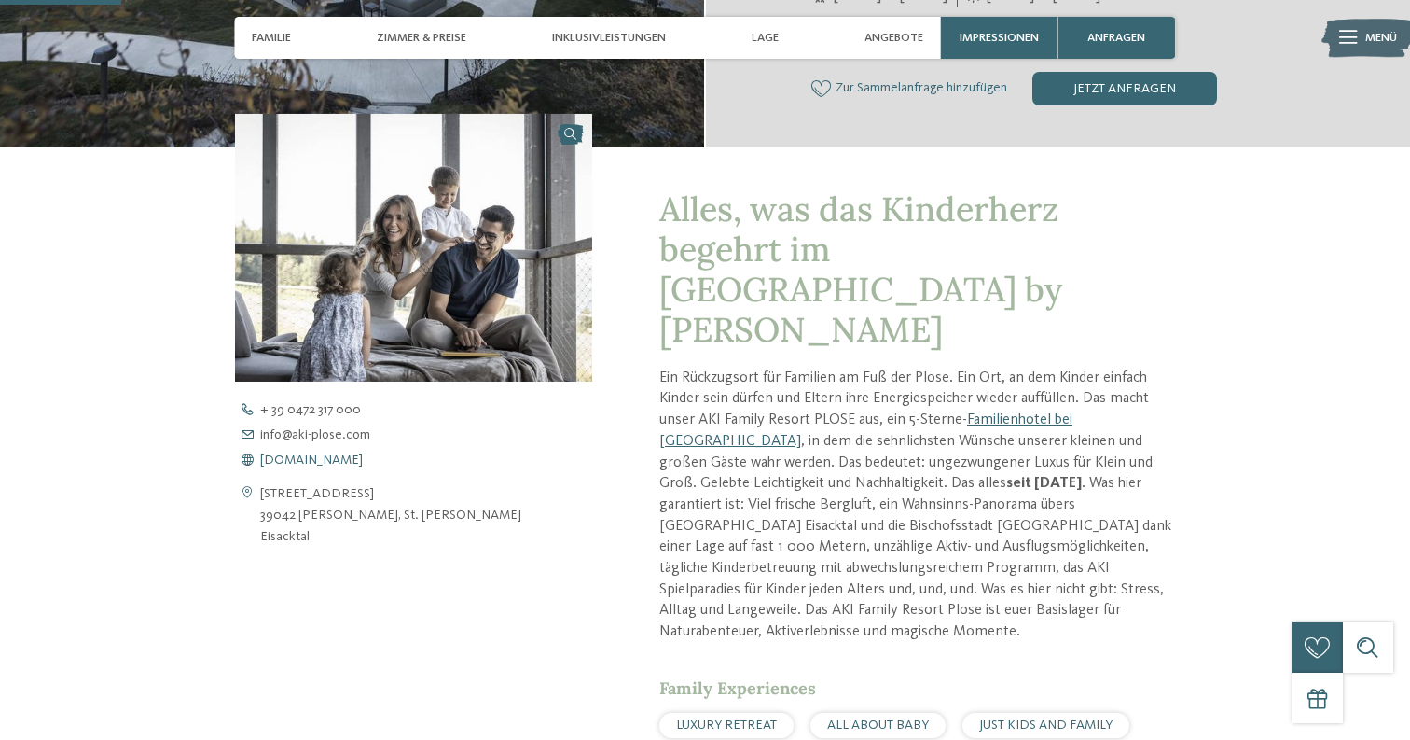 This screenshot has height=740, width=1410. Describe the element at coordinates (999, 37) in the screenshot. I see `span: Impressionen` at that location.